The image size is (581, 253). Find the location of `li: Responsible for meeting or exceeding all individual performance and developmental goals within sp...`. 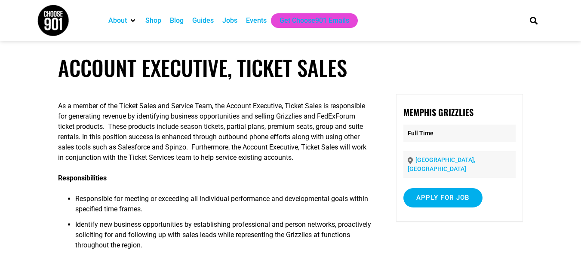

li: Responsible for meeting or exceeding all individual performance and developmental goals within sp... is located at coordinates (224, 207).